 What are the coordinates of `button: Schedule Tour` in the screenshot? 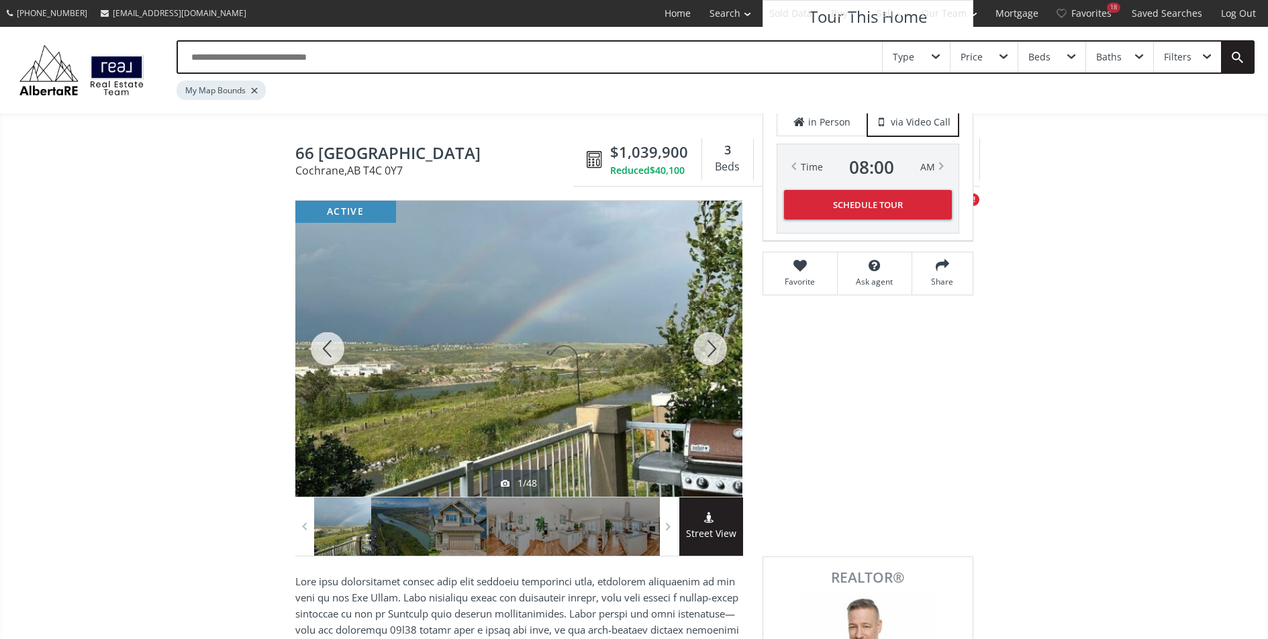 It's located at (868, 205).